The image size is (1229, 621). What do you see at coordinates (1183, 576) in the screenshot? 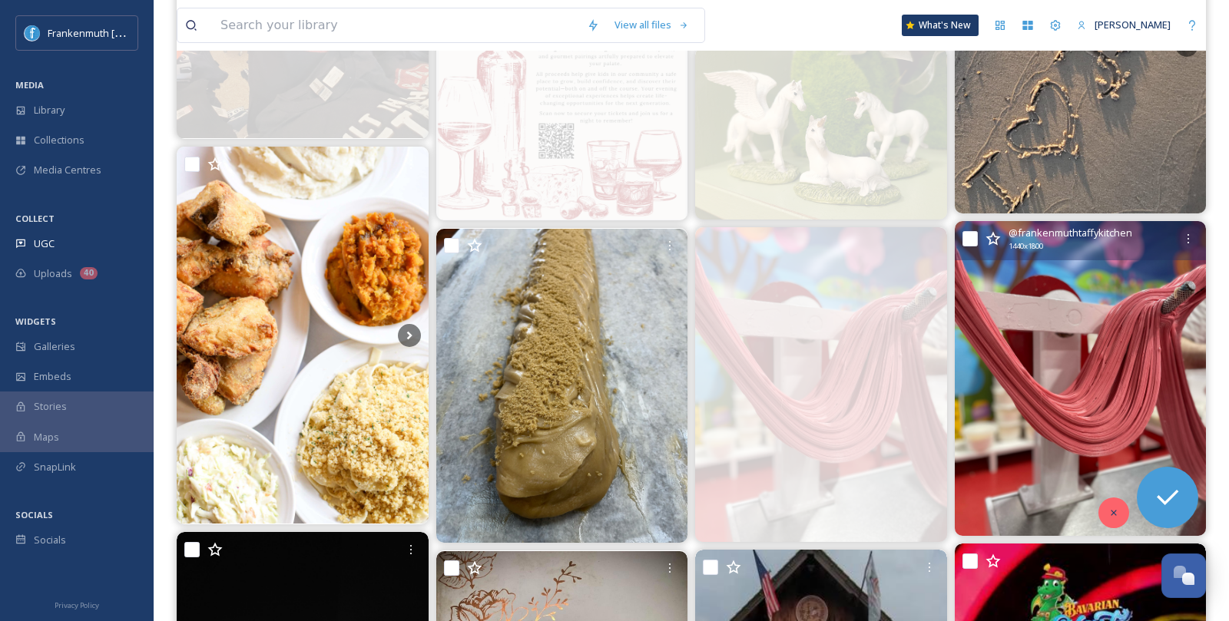
I see `button: Open Chat` at bounding box center [1183, 576].